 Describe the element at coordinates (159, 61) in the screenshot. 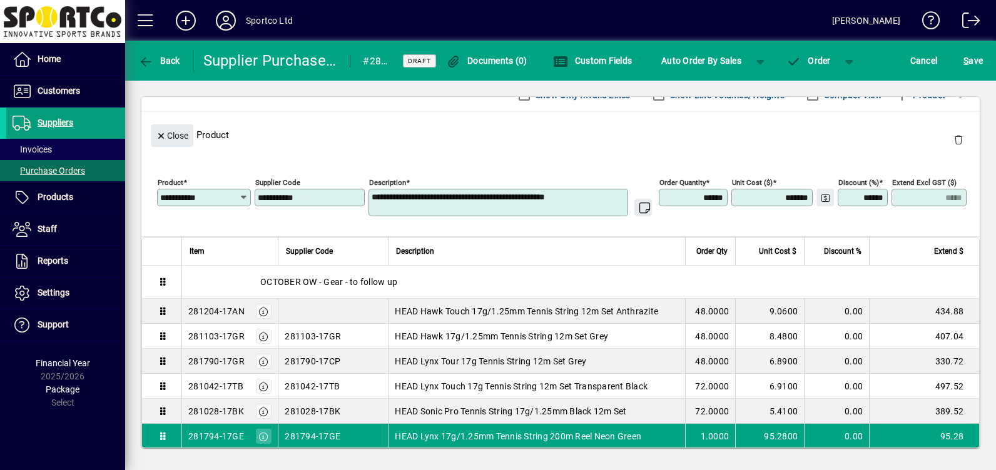

I see `app-page-header-button: Back` at that location.